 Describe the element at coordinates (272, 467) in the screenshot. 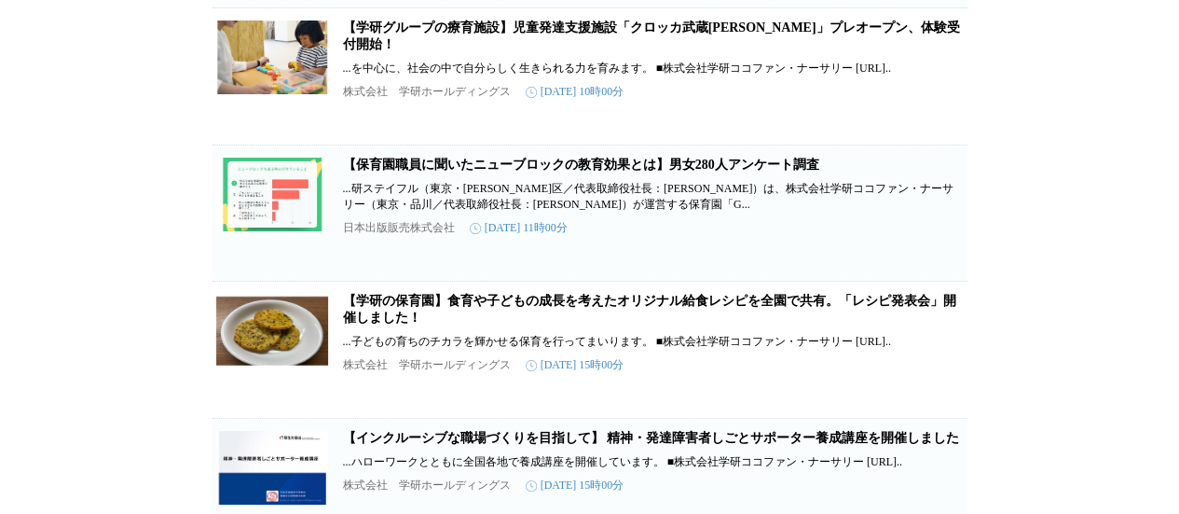

I see `img: 【インクルーシブな職場づくりを目指して】 精神・発達障害者しごとサポーター養成講座を開催しました` at that location.